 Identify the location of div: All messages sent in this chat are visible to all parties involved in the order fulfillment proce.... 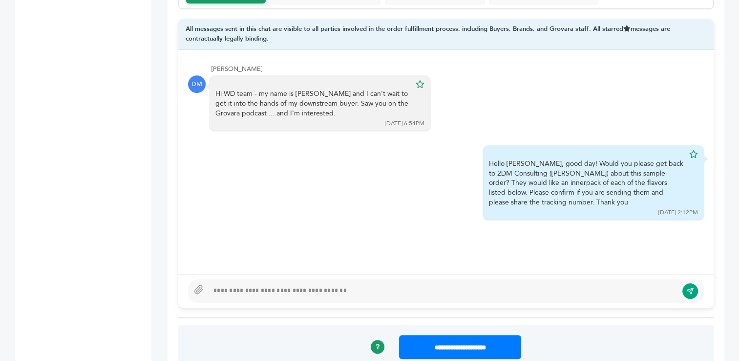
(446, 34).